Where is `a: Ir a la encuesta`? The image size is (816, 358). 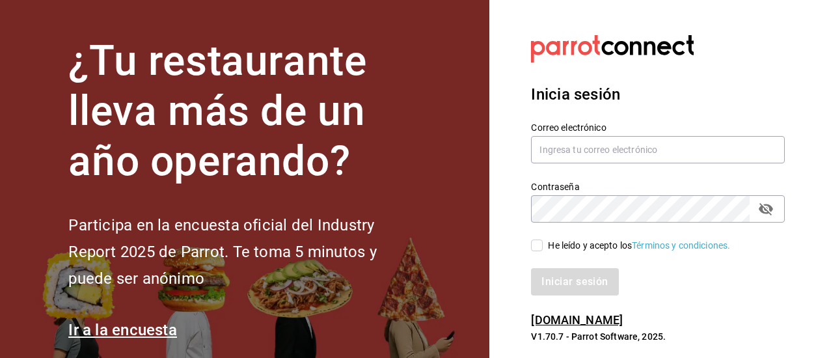 a: Ir a la encuesta is located at coordinates (122, 330).